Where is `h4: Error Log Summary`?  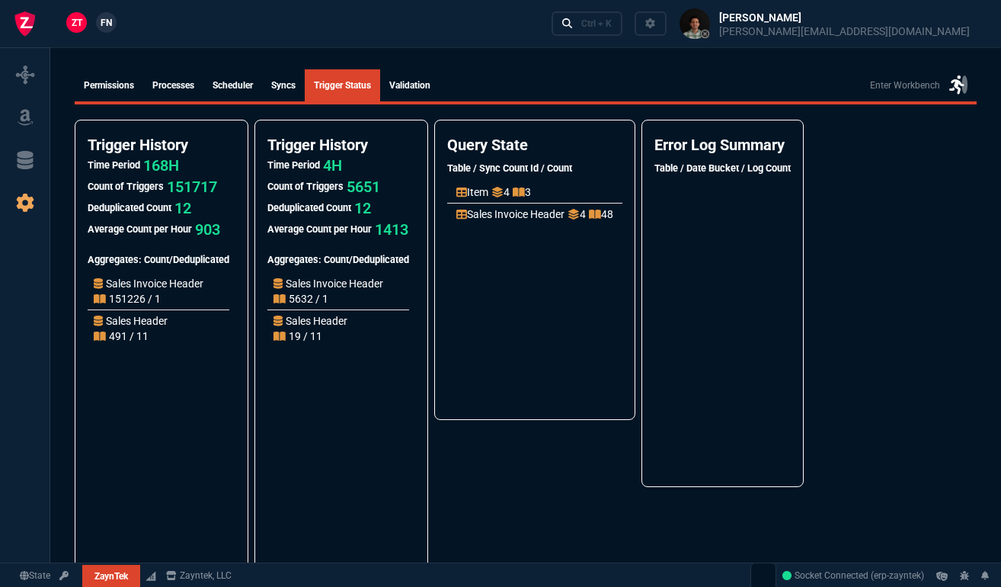
h4: Error Log Summary is located at coordinates (722, 145).